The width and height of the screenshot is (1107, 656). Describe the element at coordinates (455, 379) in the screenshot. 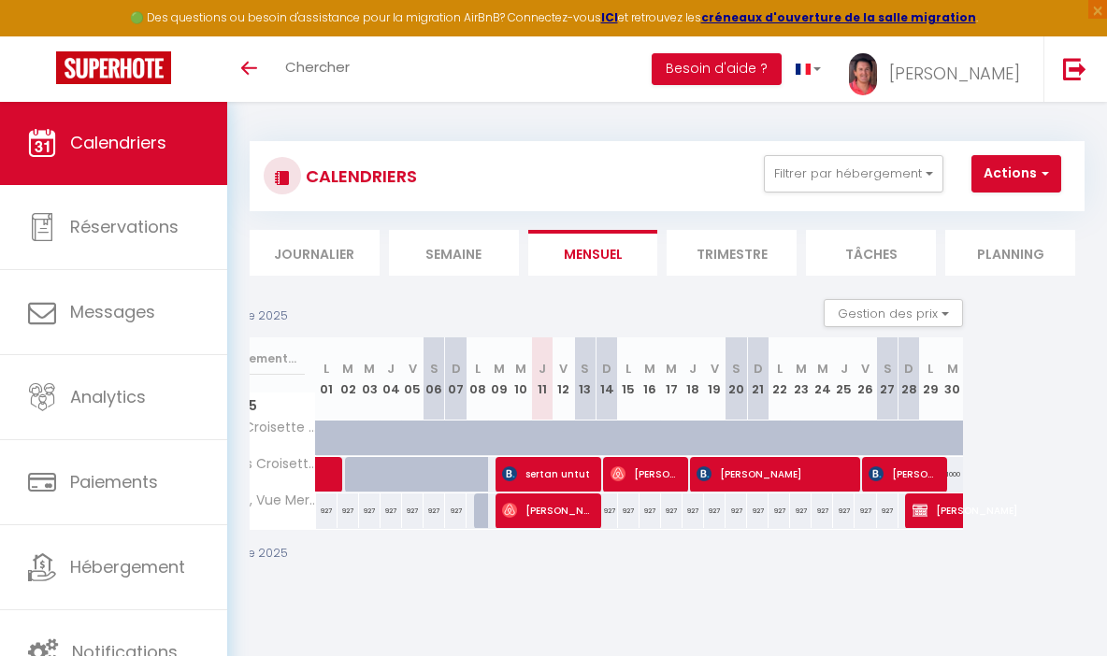

I see `th: 07` at that location.